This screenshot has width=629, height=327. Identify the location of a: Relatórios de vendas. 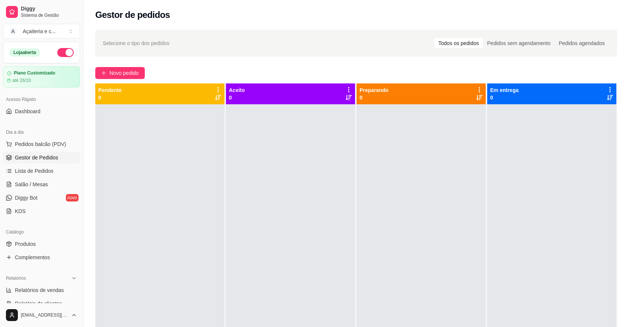
(41, 290).